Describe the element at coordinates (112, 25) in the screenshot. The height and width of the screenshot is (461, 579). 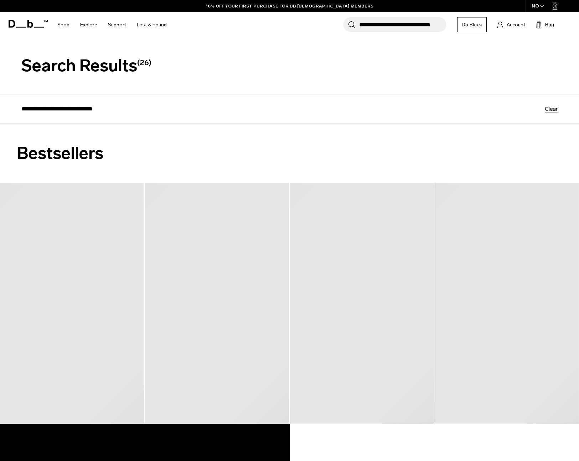
I see `nav: Main Navigation` at that location.